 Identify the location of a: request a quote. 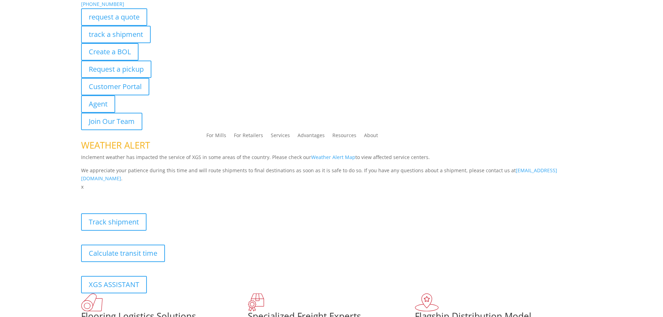
(114, 17).